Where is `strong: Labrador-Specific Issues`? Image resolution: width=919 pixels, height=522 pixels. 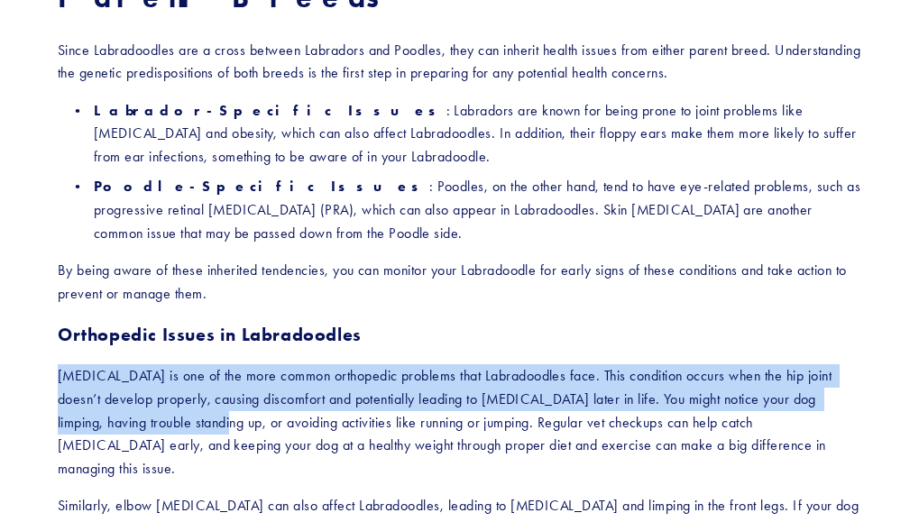 strong: Labrador-Specific Issues is located at coordinates (270, 110).